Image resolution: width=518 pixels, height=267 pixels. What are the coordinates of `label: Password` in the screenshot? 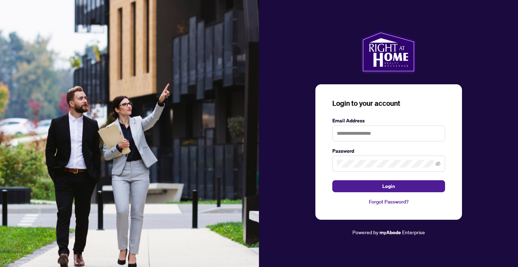 It's located at (389, 151).